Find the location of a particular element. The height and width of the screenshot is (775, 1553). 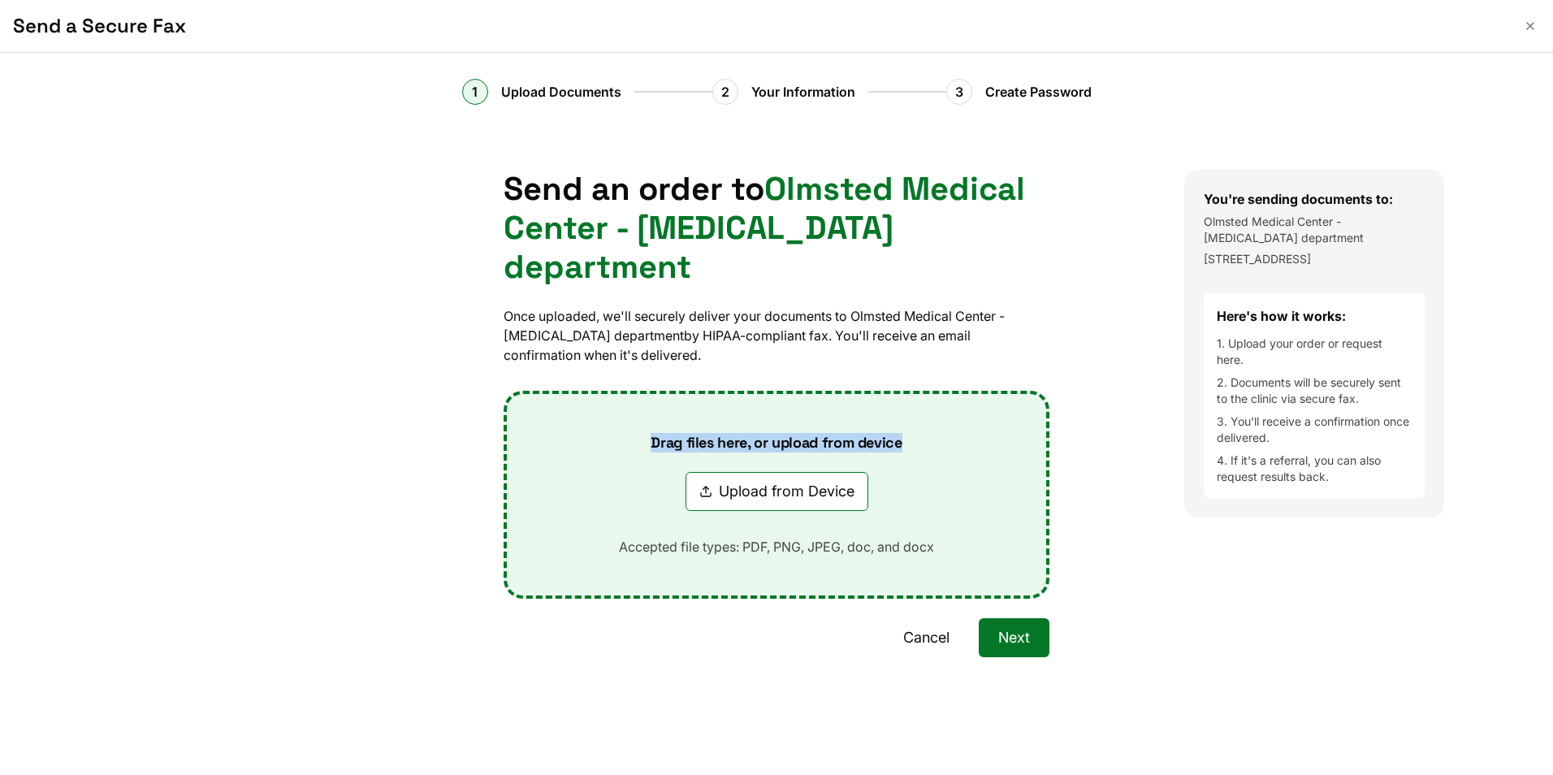

li: 3. You'll receive a confirmation once delivered. is located at coordinates (1315, 430).